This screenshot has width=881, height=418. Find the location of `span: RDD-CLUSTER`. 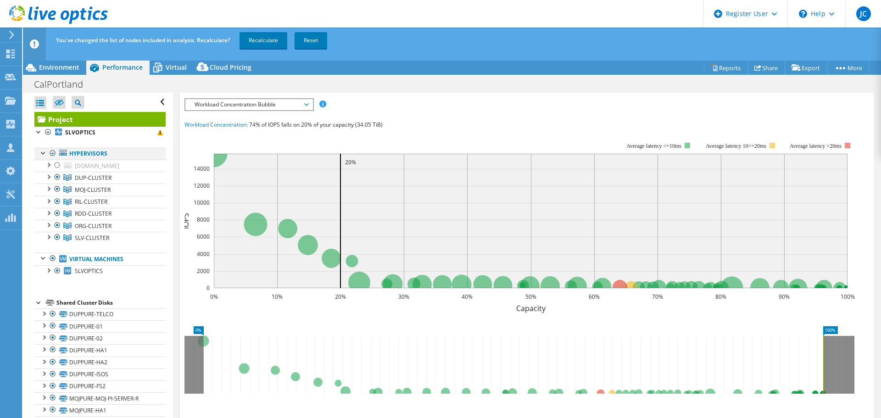

span: RDD-CLUSTER is located at coordinates (93, 213).